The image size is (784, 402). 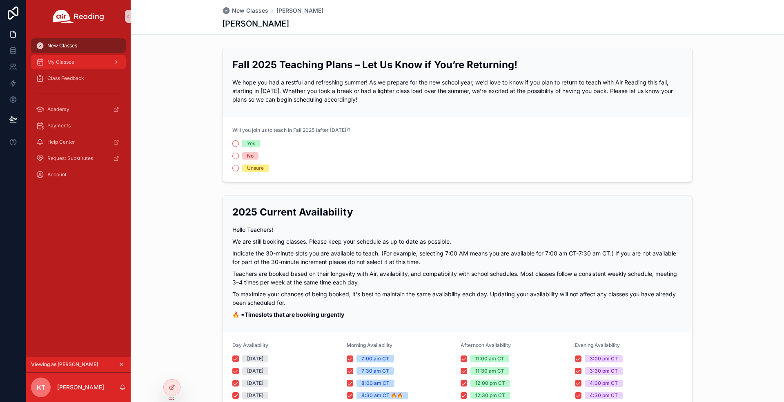 What do you see at coordinates (78, 126) in the screenshot?
I see `a: Payments` at bounding box center [78, 126].